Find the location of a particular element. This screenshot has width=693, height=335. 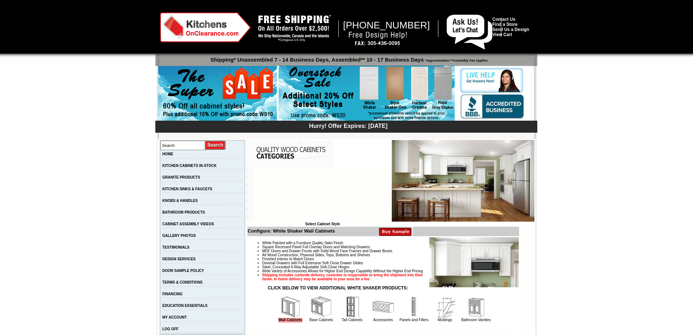

img: Accessories is located at coordinates (383, 306).